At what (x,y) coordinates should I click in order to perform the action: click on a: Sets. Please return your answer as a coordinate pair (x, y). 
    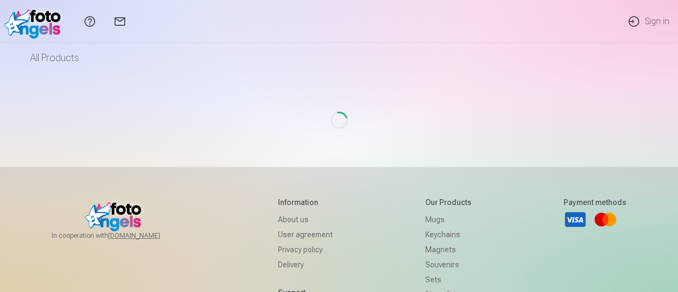
    Looking at the image, I should click on (448, 280).